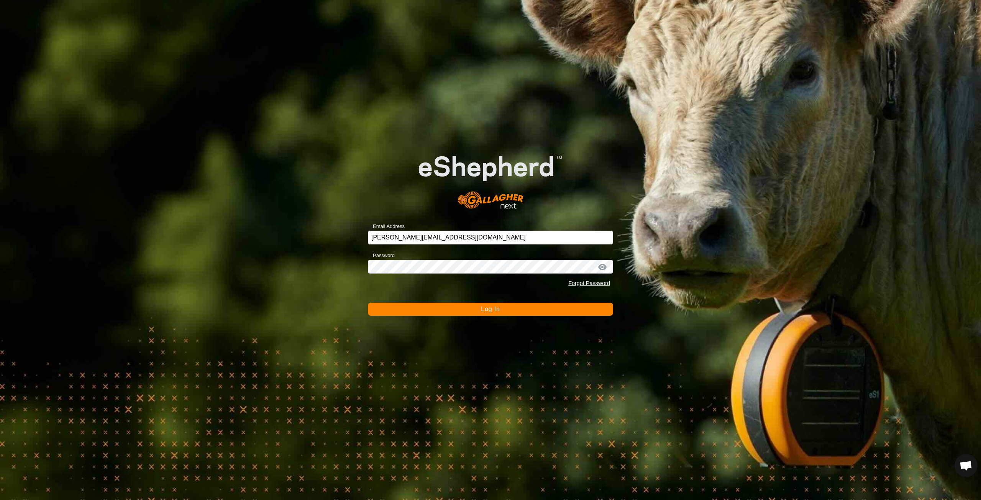 This screenshot has height=500, width=981. Describe the element at coordinates (490, 309) in the screenshot. I see `button: Log In` at that location.